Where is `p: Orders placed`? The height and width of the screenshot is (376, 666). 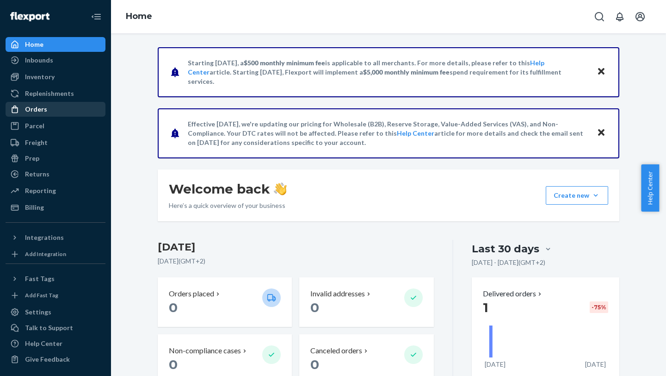 p: Orders placed is located at coordinates (192, 293).